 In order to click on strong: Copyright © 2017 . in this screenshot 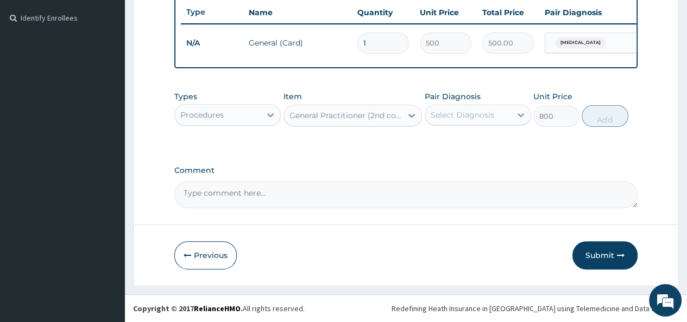, I will do `click(188, 309)`.